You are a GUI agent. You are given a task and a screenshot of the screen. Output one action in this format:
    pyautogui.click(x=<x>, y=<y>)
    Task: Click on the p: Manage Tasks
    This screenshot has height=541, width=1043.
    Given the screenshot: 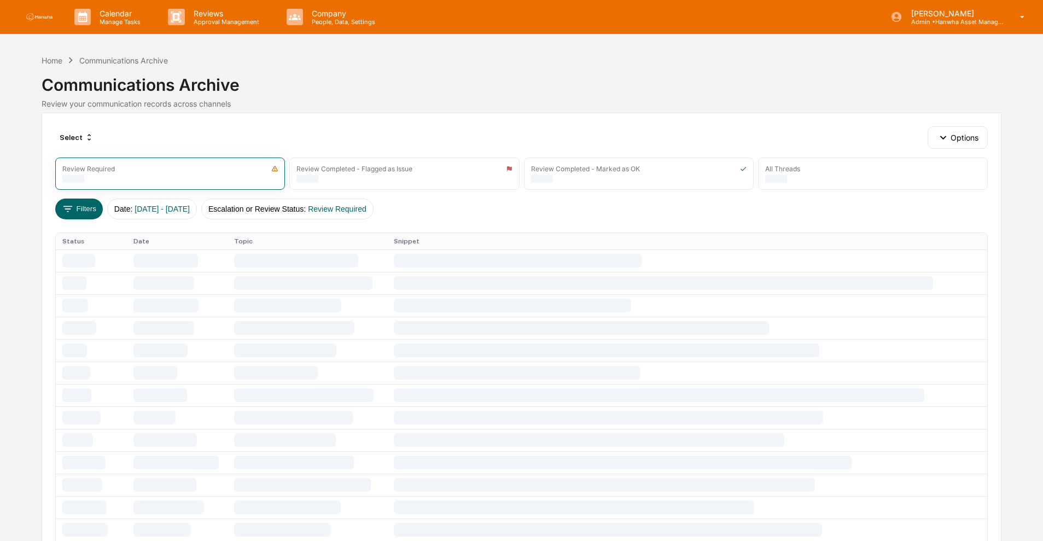 What is the action you would take?
    pyautogui.click(x=118, y=22)
    